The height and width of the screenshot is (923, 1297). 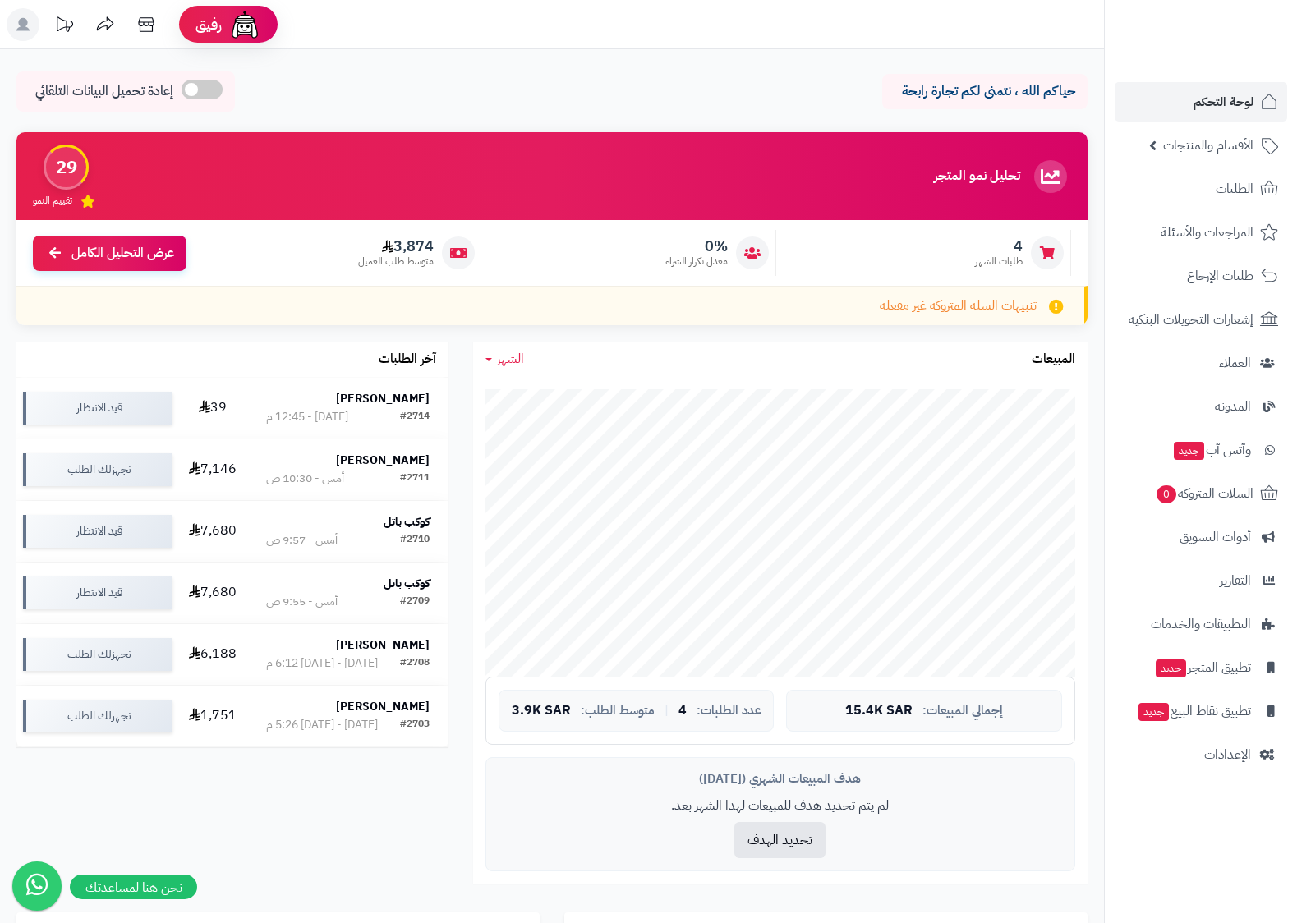 I want to click on span: 0, so click(x=1166, y=494).